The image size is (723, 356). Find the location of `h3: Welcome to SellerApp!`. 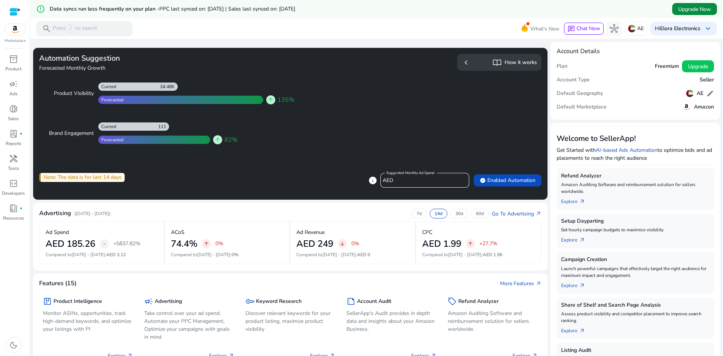

h3: Welcome to SellerApp! is located at coordinates (635, 139).